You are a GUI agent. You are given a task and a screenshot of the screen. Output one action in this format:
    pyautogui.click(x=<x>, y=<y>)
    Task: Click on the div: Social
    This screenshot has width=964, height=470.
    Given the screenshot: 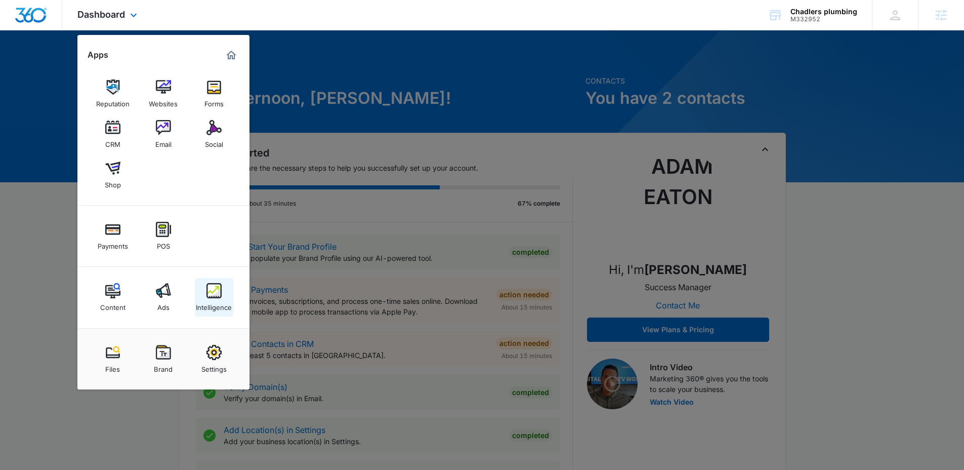 What is the action you would take?
    pyautogui.click(x=214, y=142)
    